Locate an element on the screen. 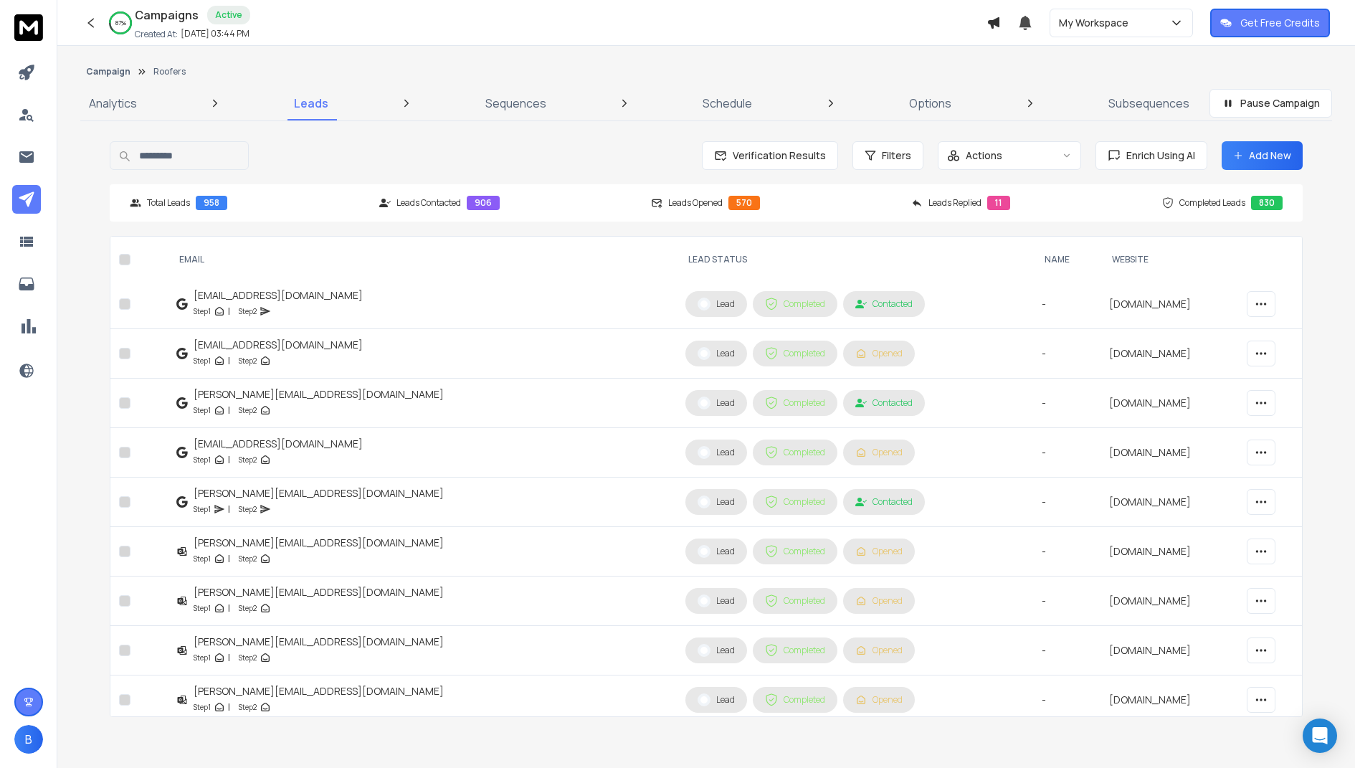  p: Get Free Credits is located at coordinates (1280, 23).